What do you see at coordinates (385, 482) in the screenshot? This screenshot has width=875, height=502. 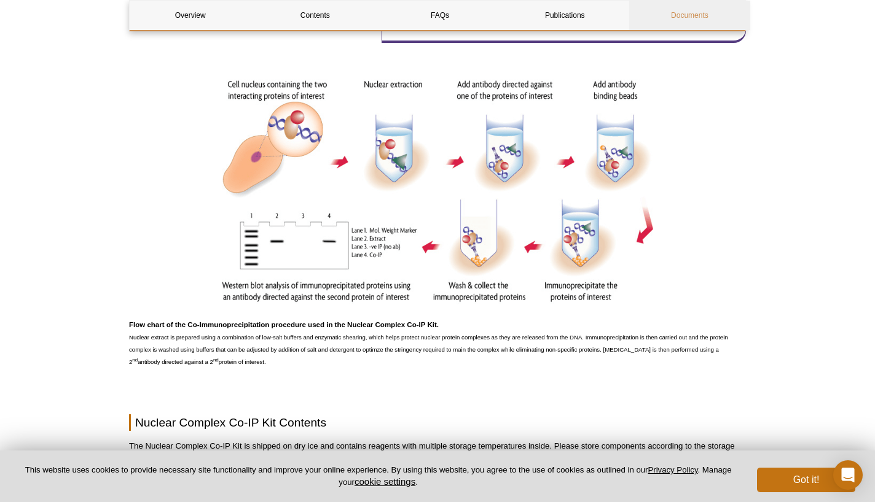 I see `button: cookie settings` at bounding box center [385, 482].